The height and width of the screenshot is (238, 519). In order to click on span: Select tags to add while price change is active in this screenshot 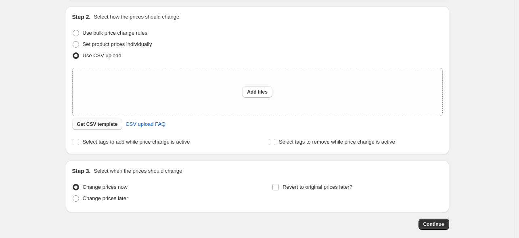, I will do `click(136, 142)`.